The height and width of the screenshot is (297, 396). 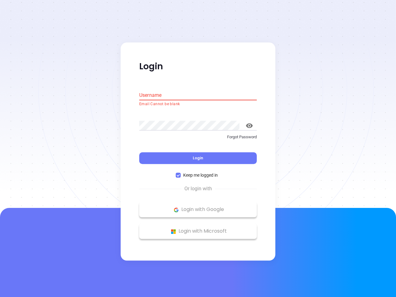 I want to click on button: Login, so click(x=198, y=159).